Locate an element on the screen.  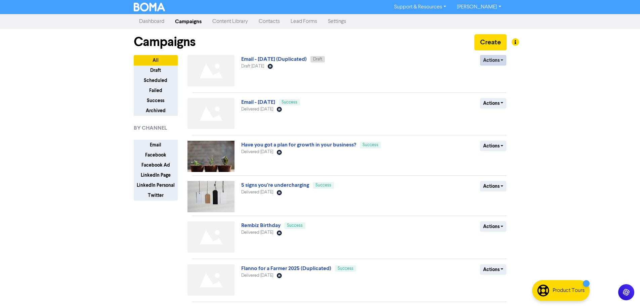
button: All is located at coordinates (155, 60).